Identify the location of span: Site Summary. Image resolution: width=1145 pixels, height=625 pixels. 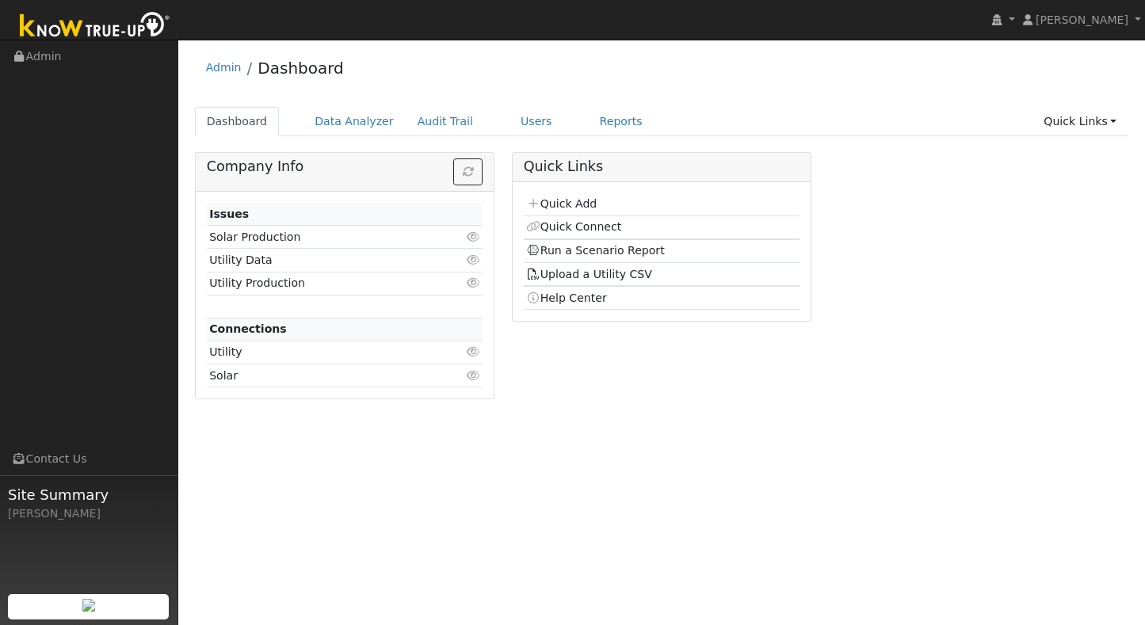
(89, 495).